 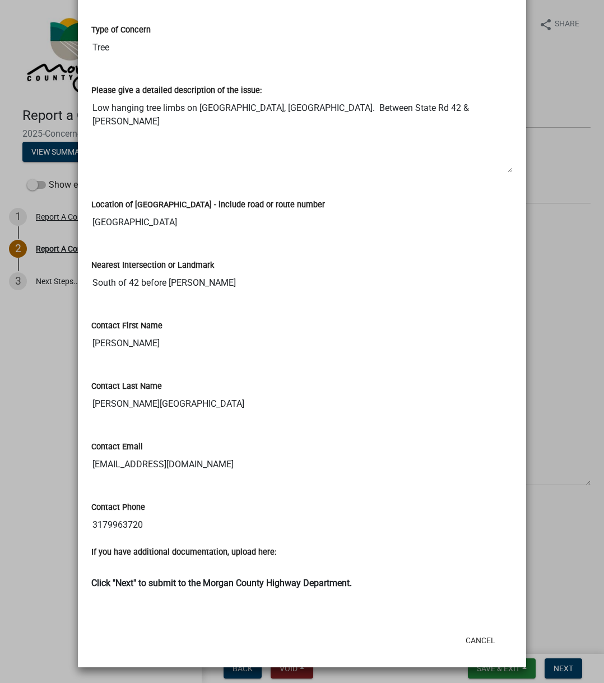 I want to click on label: If you have additional documentation, upload here:, so click(x=184, y=553).